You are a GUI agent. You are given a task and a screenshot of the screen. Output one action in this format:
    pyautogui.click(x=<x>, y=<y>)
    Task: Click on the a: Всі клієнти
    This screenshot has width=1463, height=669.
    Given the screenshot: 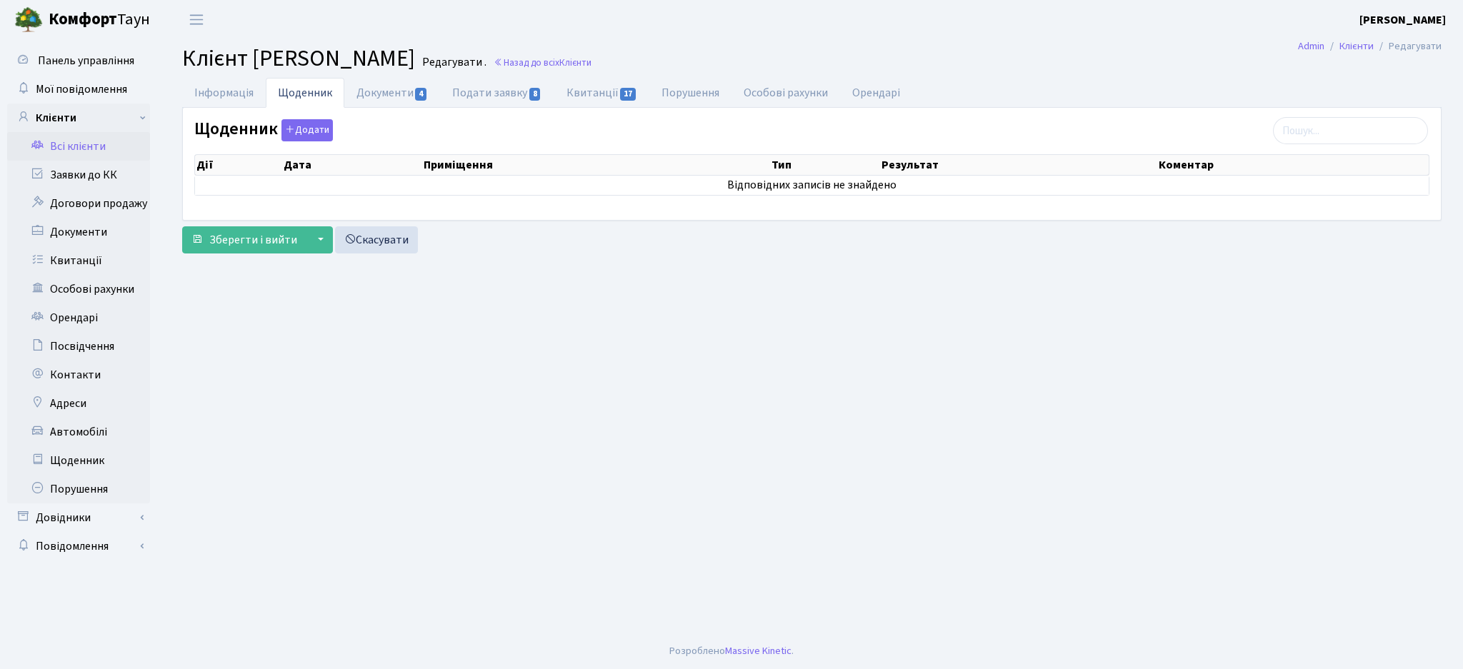 What is the action you would take?
    pyautogui.click(x=79, y=146)
    